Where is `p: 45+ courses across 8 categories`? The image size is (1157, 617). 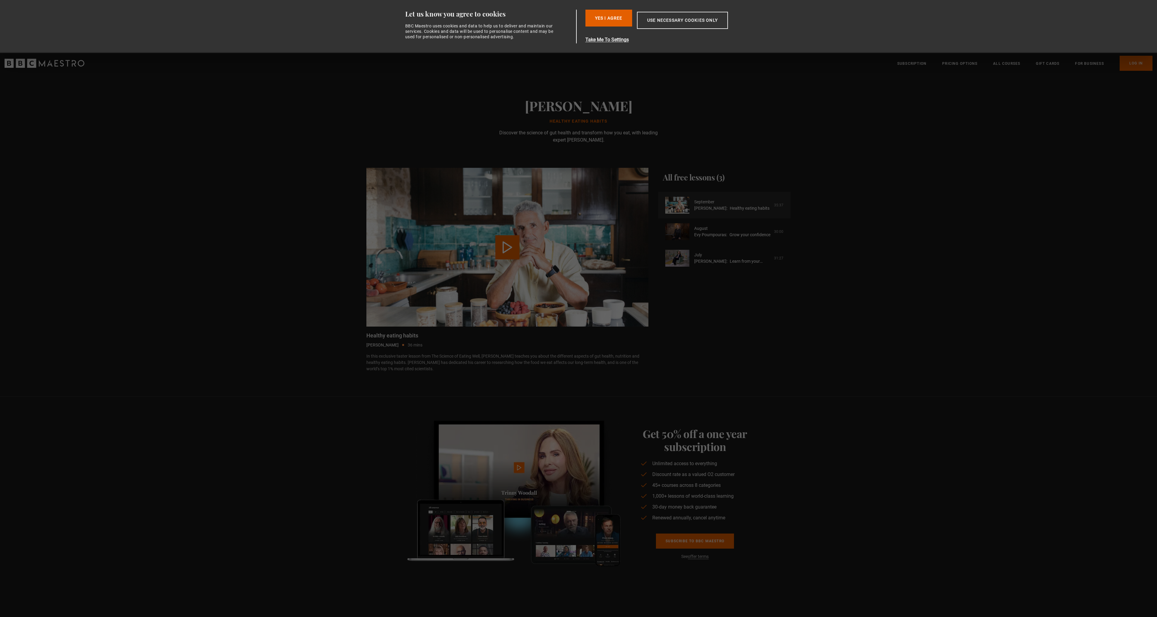
p: 45+ courses across 8 categories is located at coordinates (701, 485).